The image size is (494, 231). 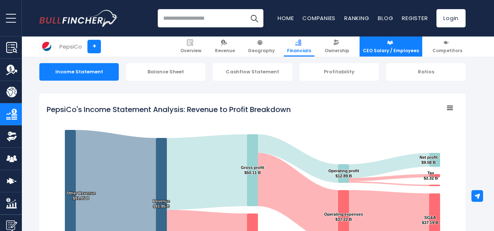 What do you see at coordinates (448, 46) in the screenshot?
I see `a: Competitors` at bounding box center [448, 46].